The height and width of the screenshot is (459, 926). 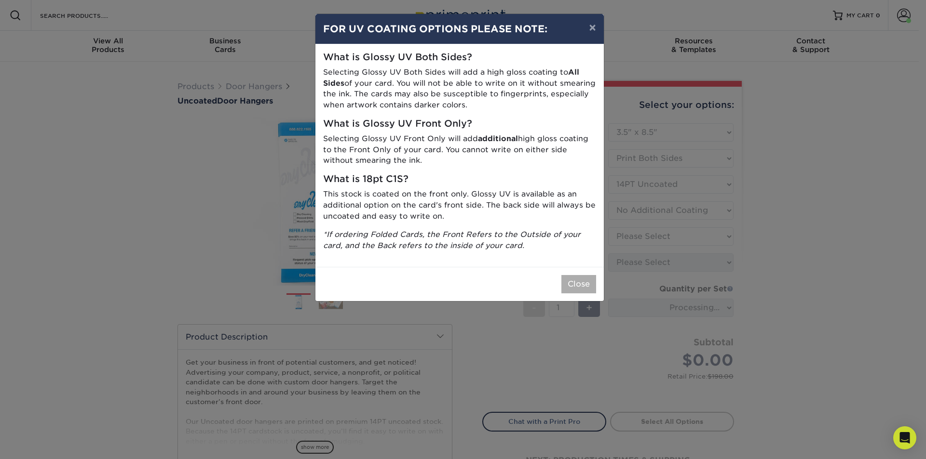 What do you see at coordinates (459, 179) in the screenshot?
I see `h5: What is 18pt C1S?` at bounding box center [459, 179].